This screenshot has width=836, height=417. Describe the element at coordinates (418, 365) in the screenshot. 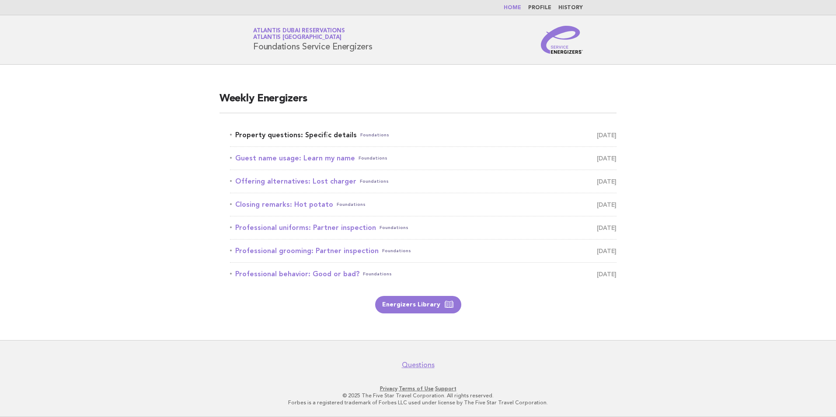

I see `a: Questions` at that location.